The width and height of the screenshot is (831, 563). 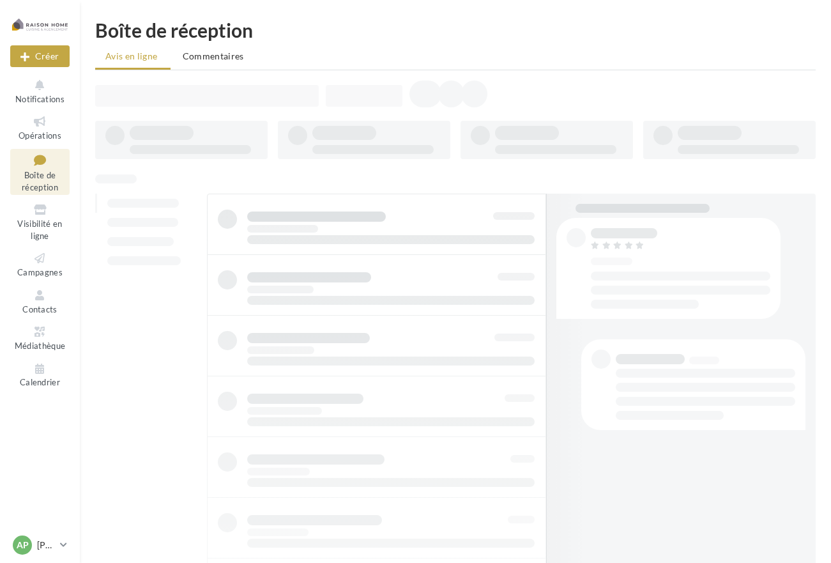 What do you see at coordinates (213, 56) in the screenshot?
I see `span: Commentaires` at bounding box center [213, 56].